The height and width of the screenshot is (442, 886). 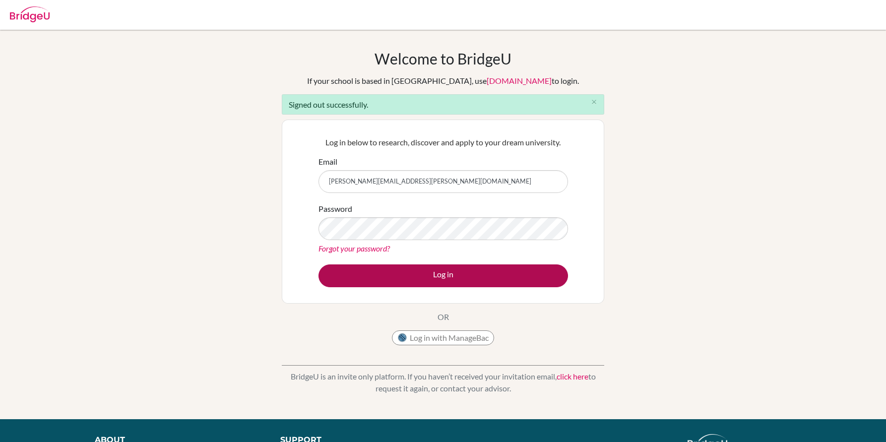 What do you see at coordinates (328, 162) in the screenshot?
I see `label: Email` at bounding box center [328, 162].